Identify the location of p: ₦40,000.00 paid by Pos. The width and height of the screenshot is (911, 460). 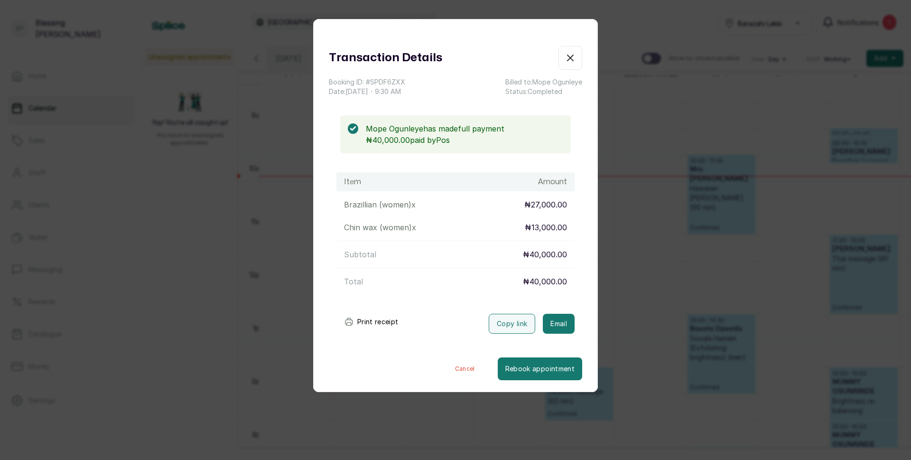
(464, 140).